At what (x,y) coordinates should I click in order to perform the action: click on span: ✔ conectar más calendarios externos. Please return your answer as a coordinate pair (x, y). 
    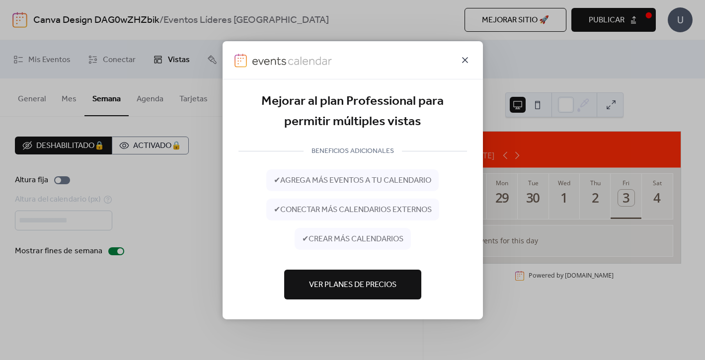
    Looking at the image, I should click on (353, 210).